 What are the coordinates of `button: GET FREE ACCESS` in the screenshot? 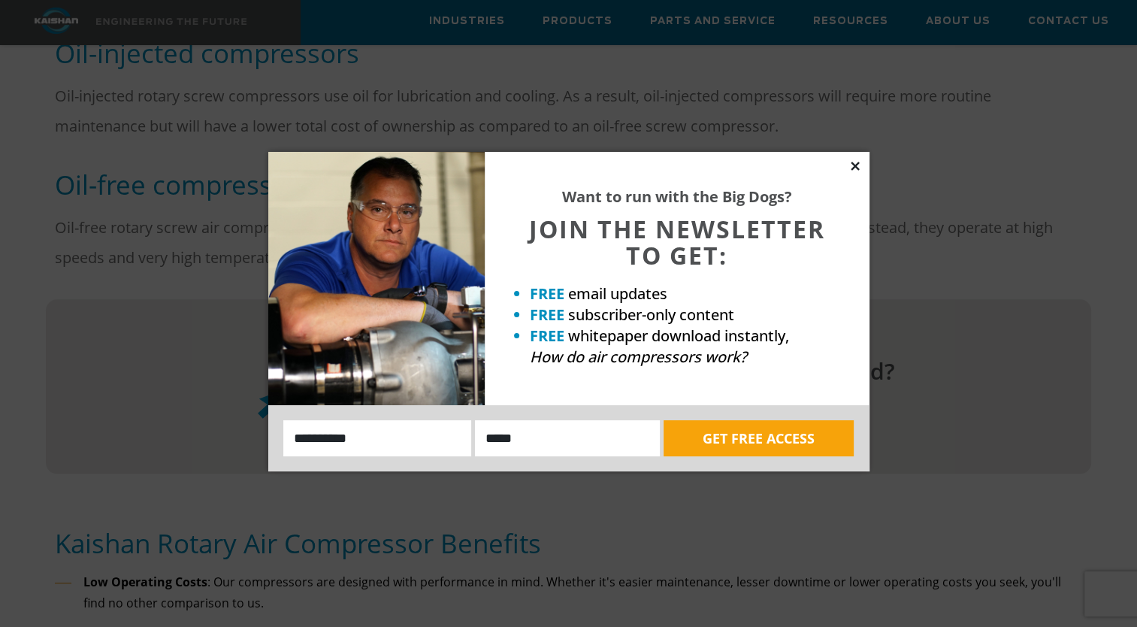 It's located at (759, 438).